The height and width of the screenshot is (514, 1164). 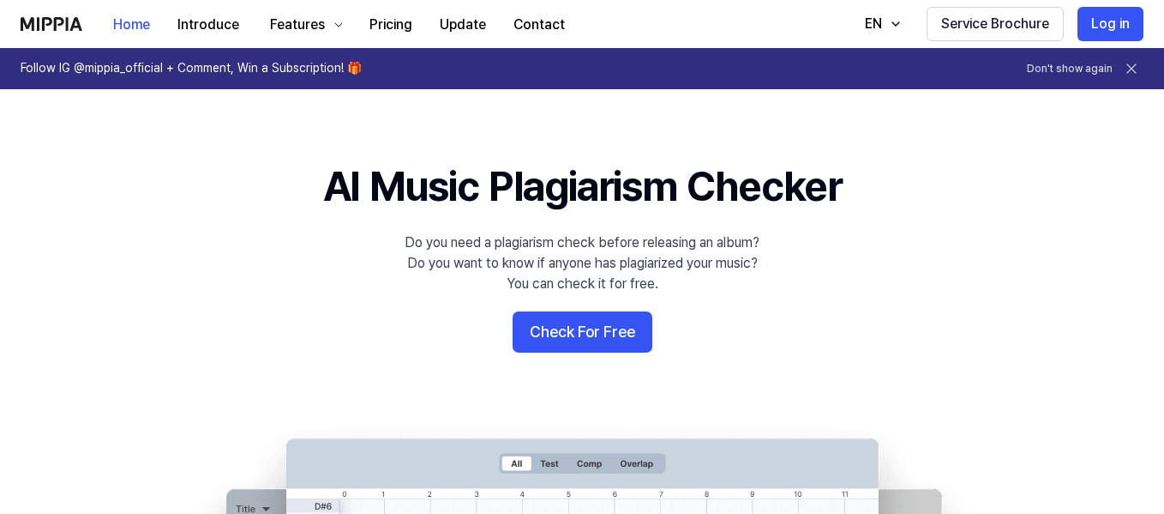 What do you see at coordinates (391, 25) in the screenshot?
I see `a: Pricing` at bounding box center [391, 25].